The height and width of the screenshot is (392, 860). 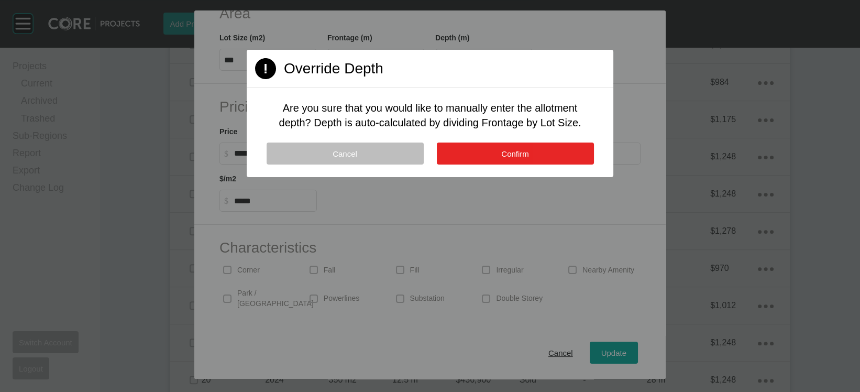 What do you see at coordinates (345, 154) in the screenshot?
I see `span: Cancel` at bounding box center [345, 154].